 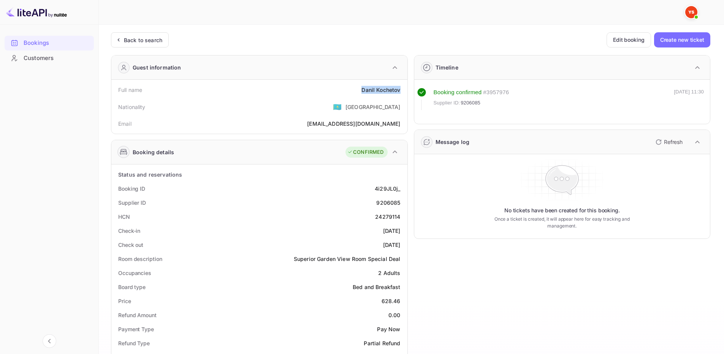 I want to click on div: Guest information, so click(x=157, y=67).